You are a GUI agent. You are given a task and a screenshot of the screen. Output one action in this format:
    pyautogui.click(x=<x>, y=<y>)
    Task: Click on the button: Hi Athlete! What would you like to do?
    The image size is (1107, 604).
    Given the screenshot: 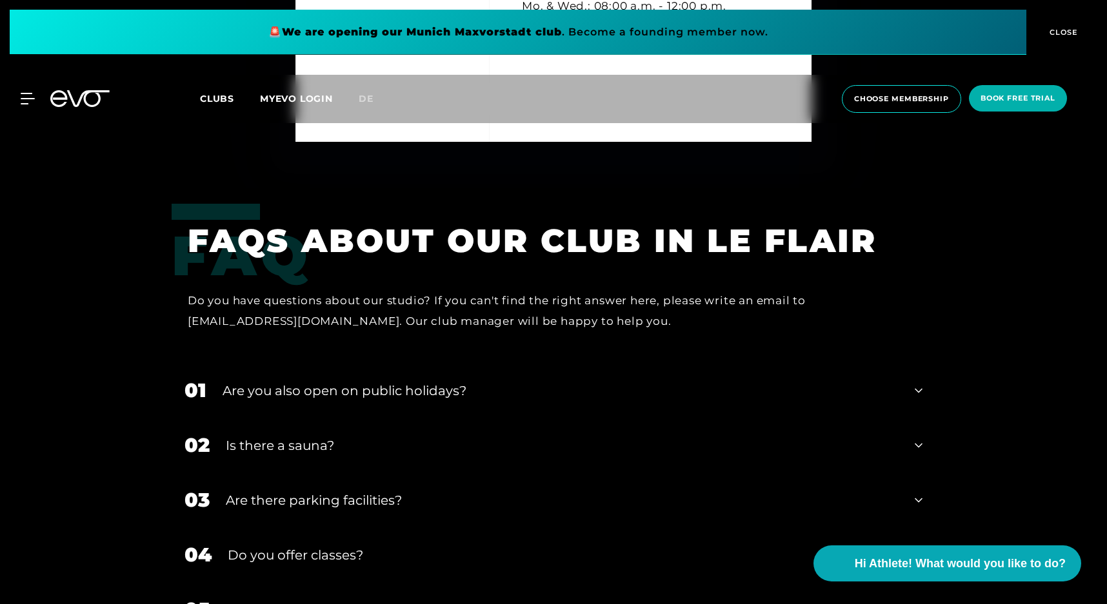 What is the action you would take?
    pyautogui.click(x=947, y=564)
    